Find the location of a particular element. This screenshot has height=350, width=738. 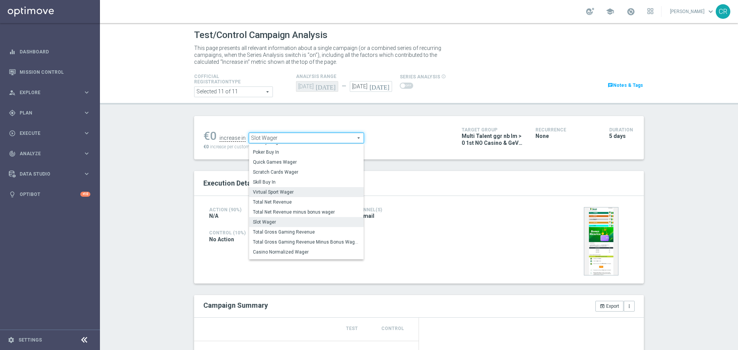

span: Slot Wager is located at coordinates (306, 222).